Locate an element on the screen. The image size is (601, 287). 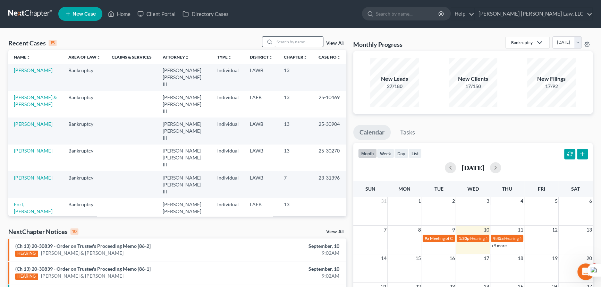
span: 9a is located at coordinates (427, 238).